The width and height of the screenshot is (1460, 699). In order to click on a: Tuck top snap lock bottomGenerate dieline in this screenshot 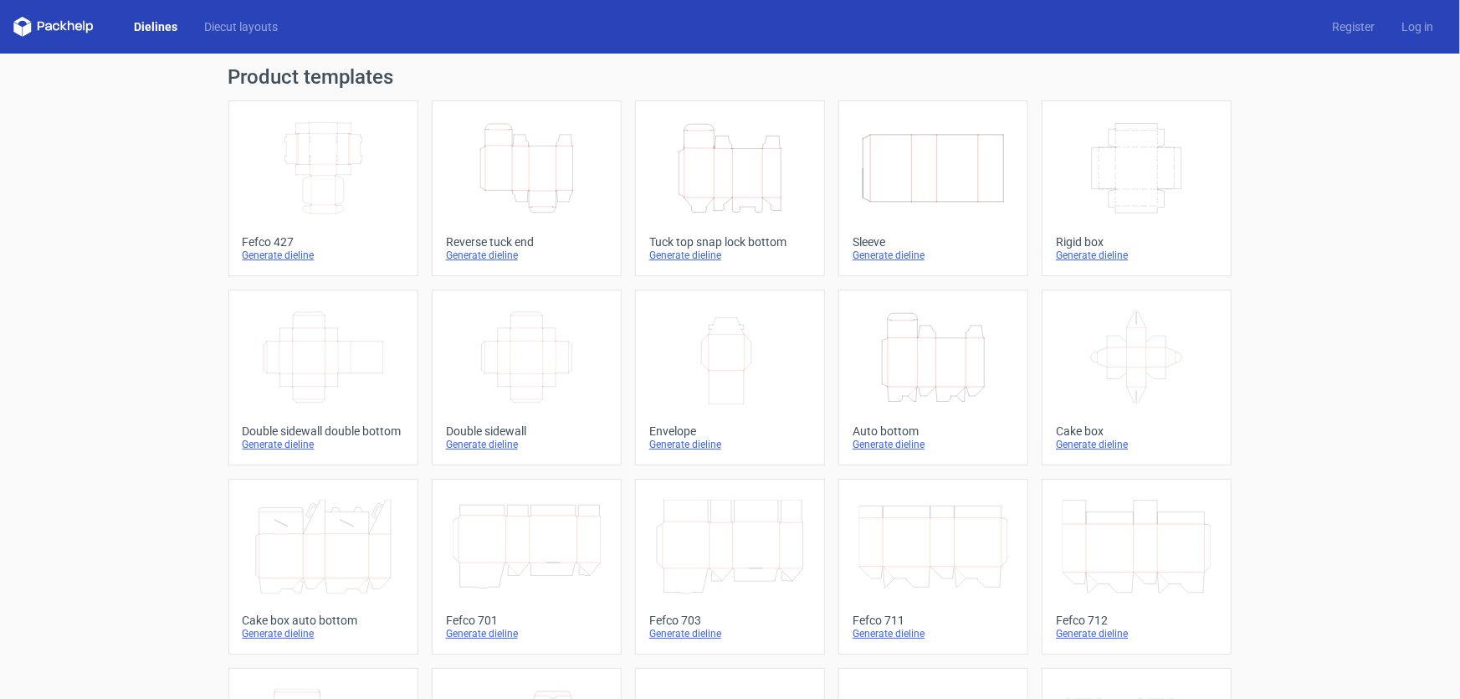, I will do `click(730, 188)`.